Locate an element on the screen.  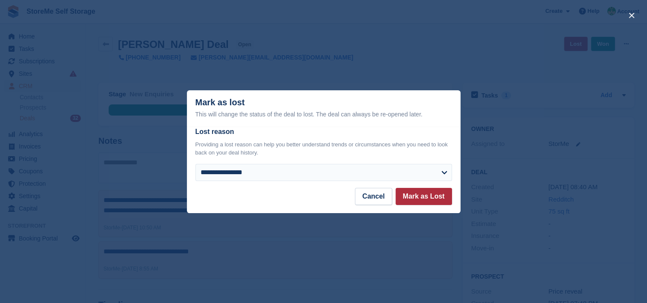
button: Mark as Lost is located at coordinates (424, 196).